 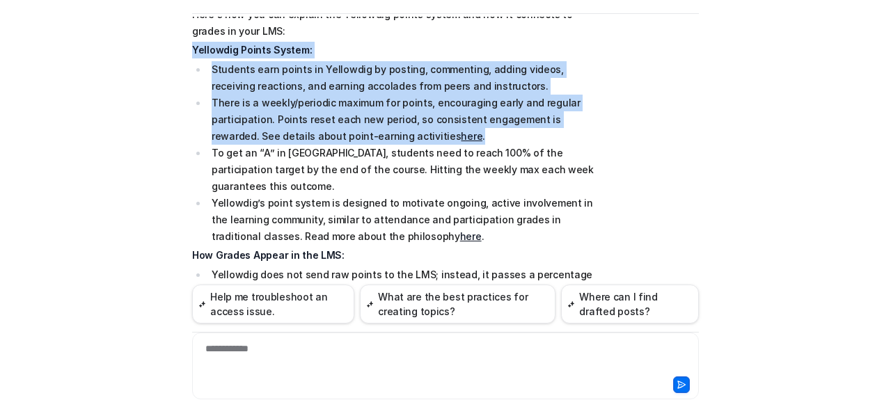 I want to click on button: What are the best practices for creating topics?, so click(x=457, y=304).